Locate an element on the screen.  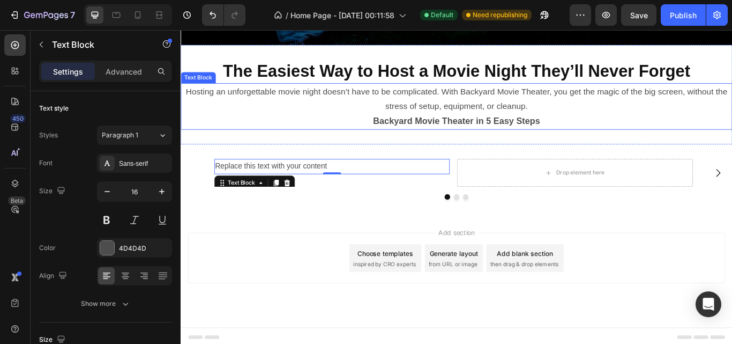
div: Generate layout is located at coordinates (318, 260).